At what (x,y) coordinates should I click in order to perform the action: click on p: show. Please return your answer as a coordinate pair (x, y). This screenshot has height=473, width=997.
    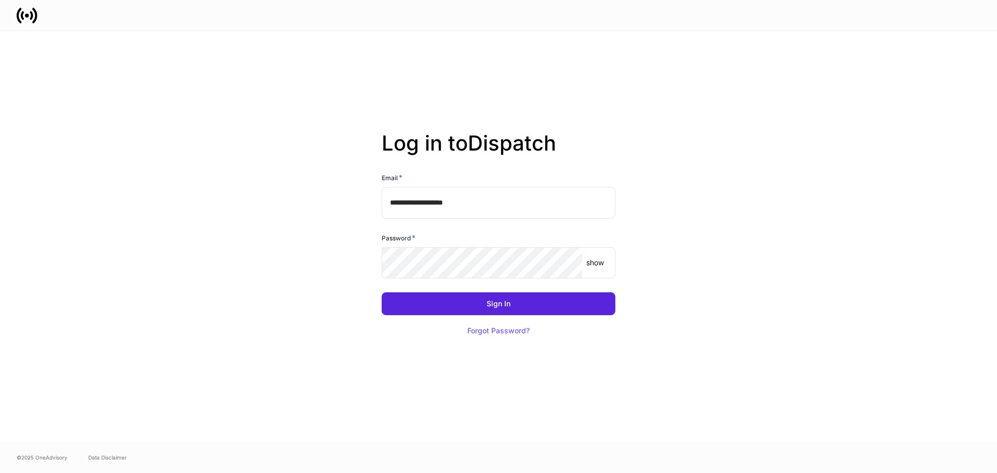
    Looking at the image, I should click on (595, 263).